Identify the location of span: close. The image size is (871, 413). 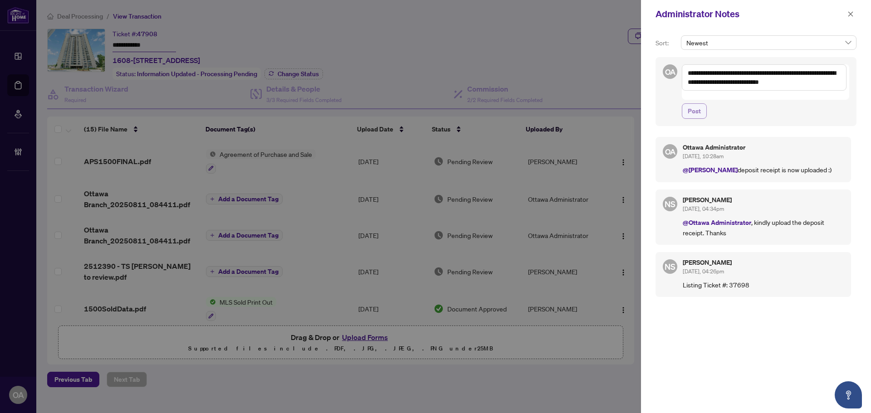
(851, 14).